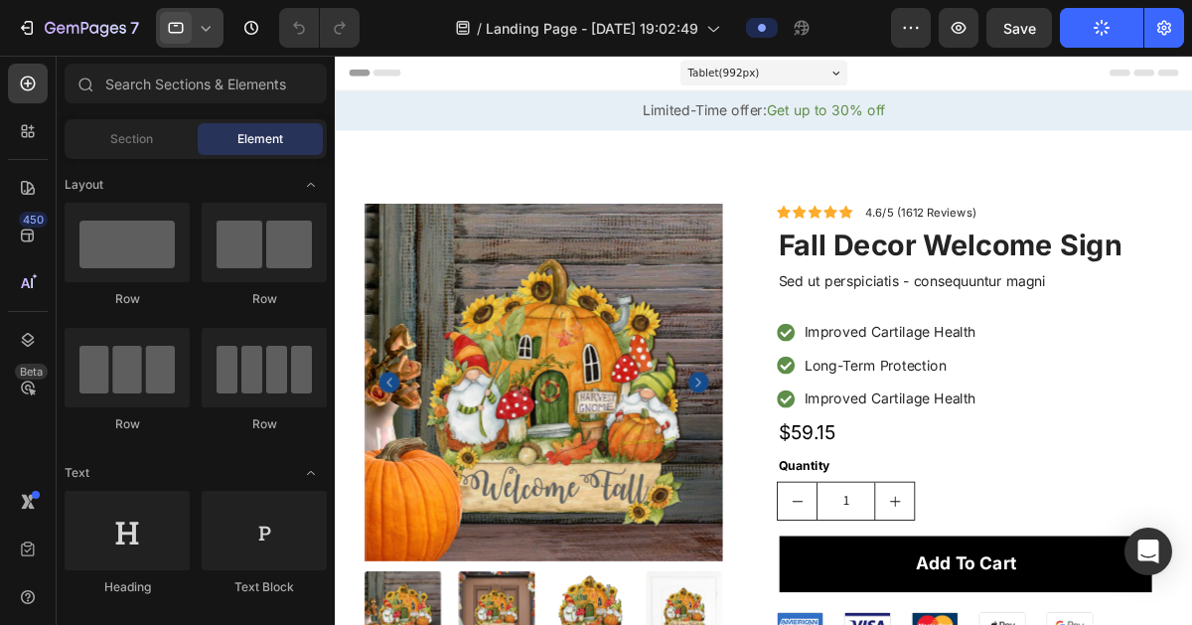 The height and width of the screenshot is (625, 1192). Describe the element at coordinates (1019, 28) in the screenshot. I see `button: Save` at that location.